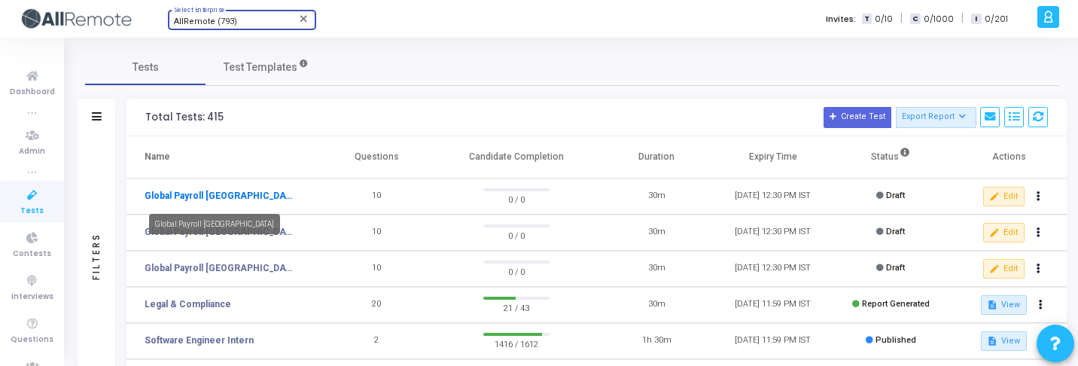  Describe the element at coordinates (32, 92) in the screenshot. I see `span: Dashboard` at that location.